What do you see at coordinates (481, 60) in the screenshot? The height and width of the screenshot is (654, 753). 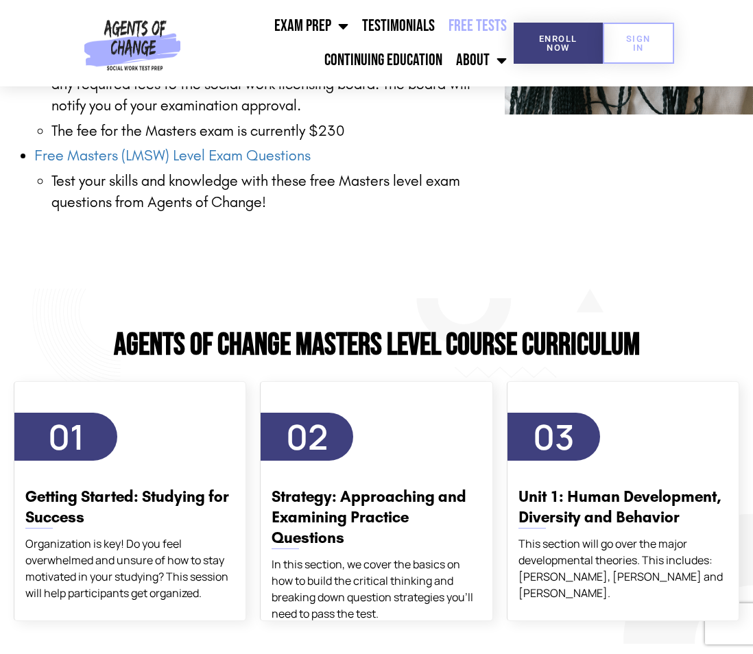 I see `a: About` at bounding box center [481, 60].